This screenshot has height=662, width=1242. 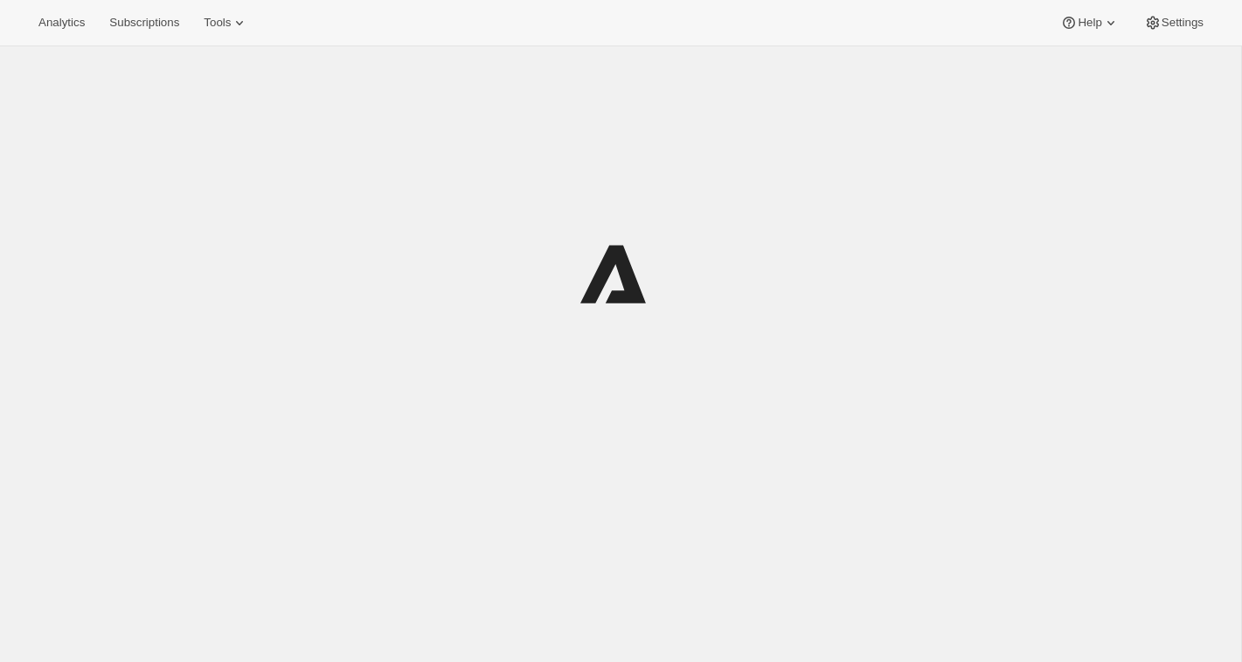 What do you see at coordinates (1183, 23) in the screenshot?
I see `span: Settings` at bounding box center [1183, 23].